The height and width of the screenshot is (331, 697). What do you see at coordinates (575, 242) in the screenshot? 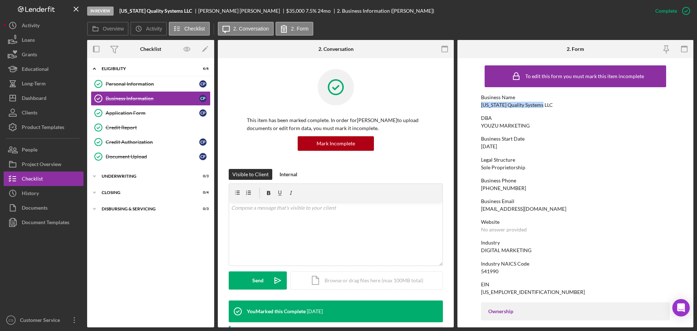
I see `div: Industry` at bounding box center [575, 242].